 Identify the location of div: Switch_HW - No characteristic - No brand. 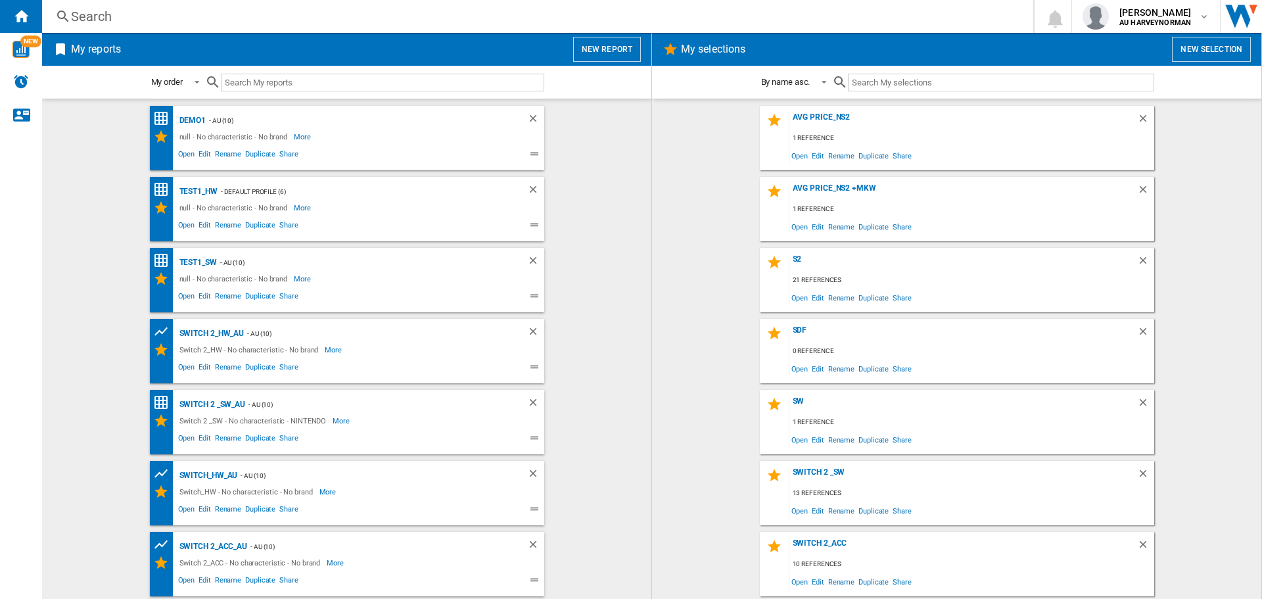
(248, 492).